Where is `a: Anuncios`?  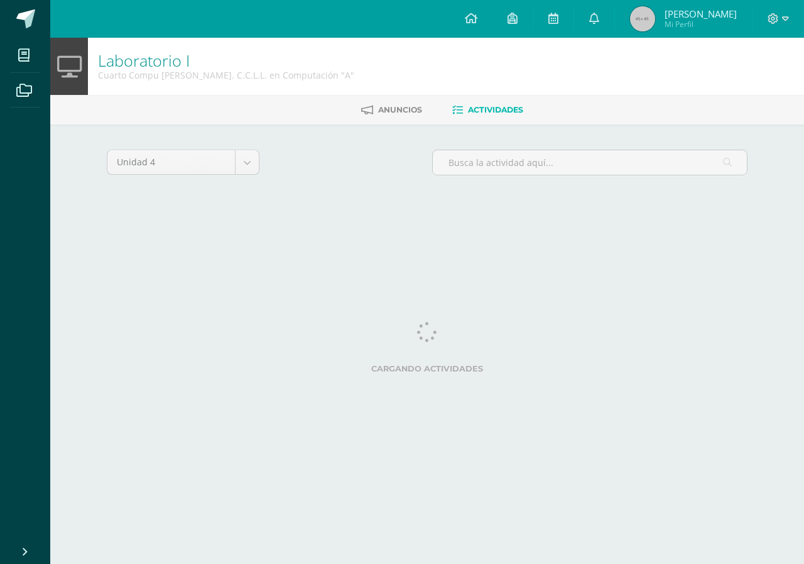 a: Anuncios is located at coordinates (391, 110).